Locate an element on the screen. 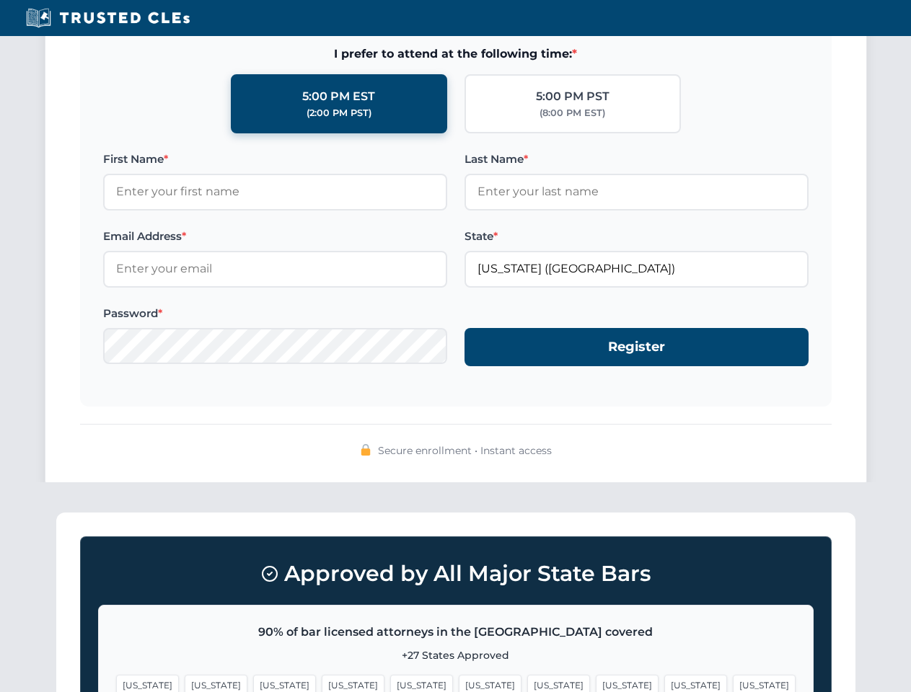 This screenshot has width=911, height=692. div: 5:00 PM PST is located at coordinates (573, 97).